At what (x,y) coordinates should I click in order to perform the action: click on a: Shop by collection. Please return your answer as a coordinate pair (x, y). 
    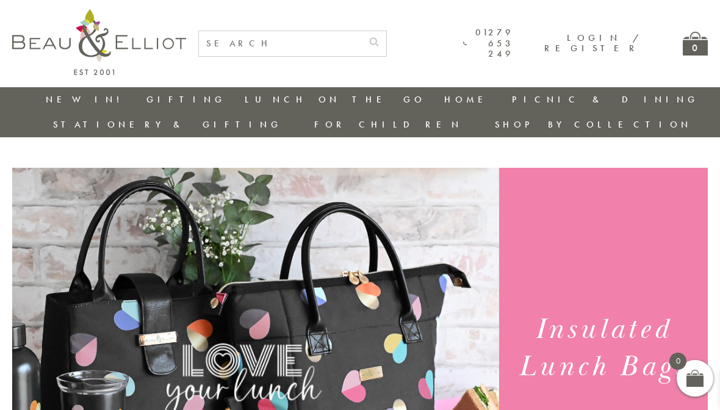
    Looking at the image, I should click on (593, 124).